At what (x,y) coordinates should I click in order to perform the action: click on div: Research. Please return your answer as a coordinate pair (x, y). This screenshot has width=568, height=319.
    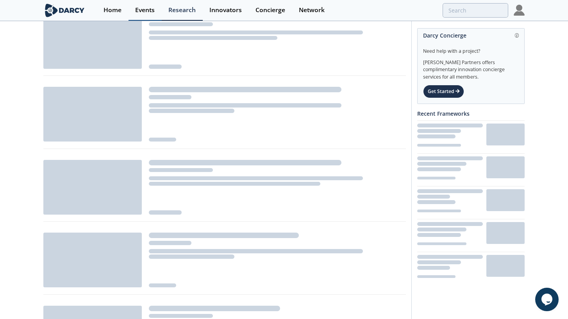
    Looking at the image, I should click on (182, 10).